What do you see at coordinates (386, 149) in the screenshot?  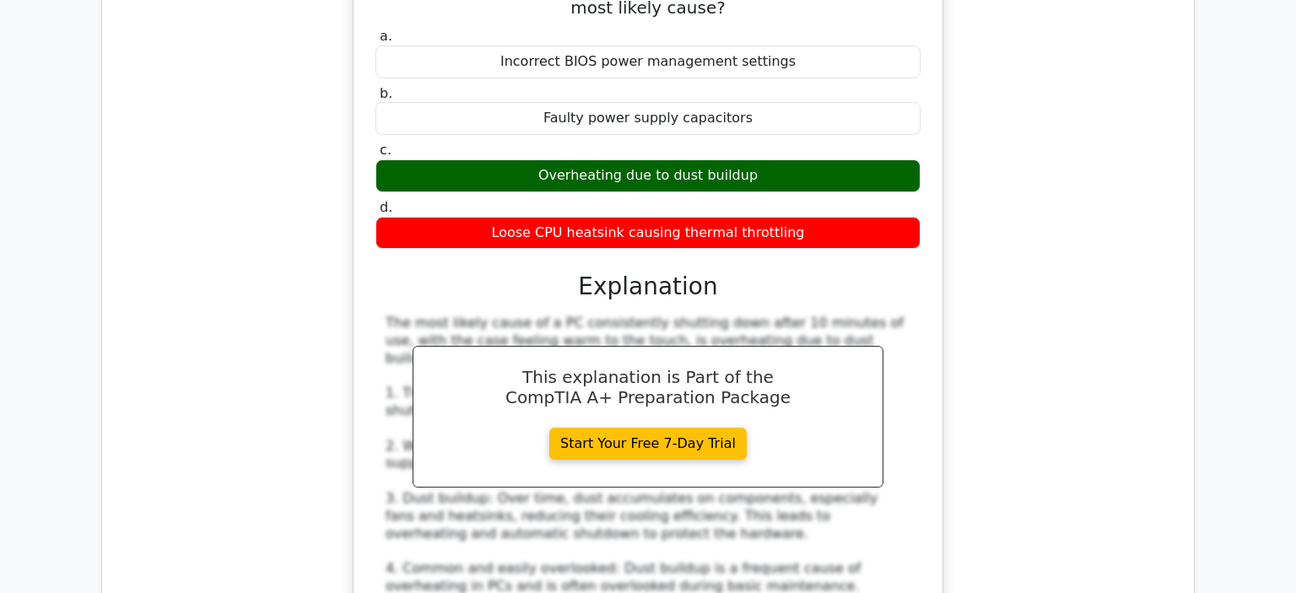 I see `span: c.` at bounding box center [386, 149].